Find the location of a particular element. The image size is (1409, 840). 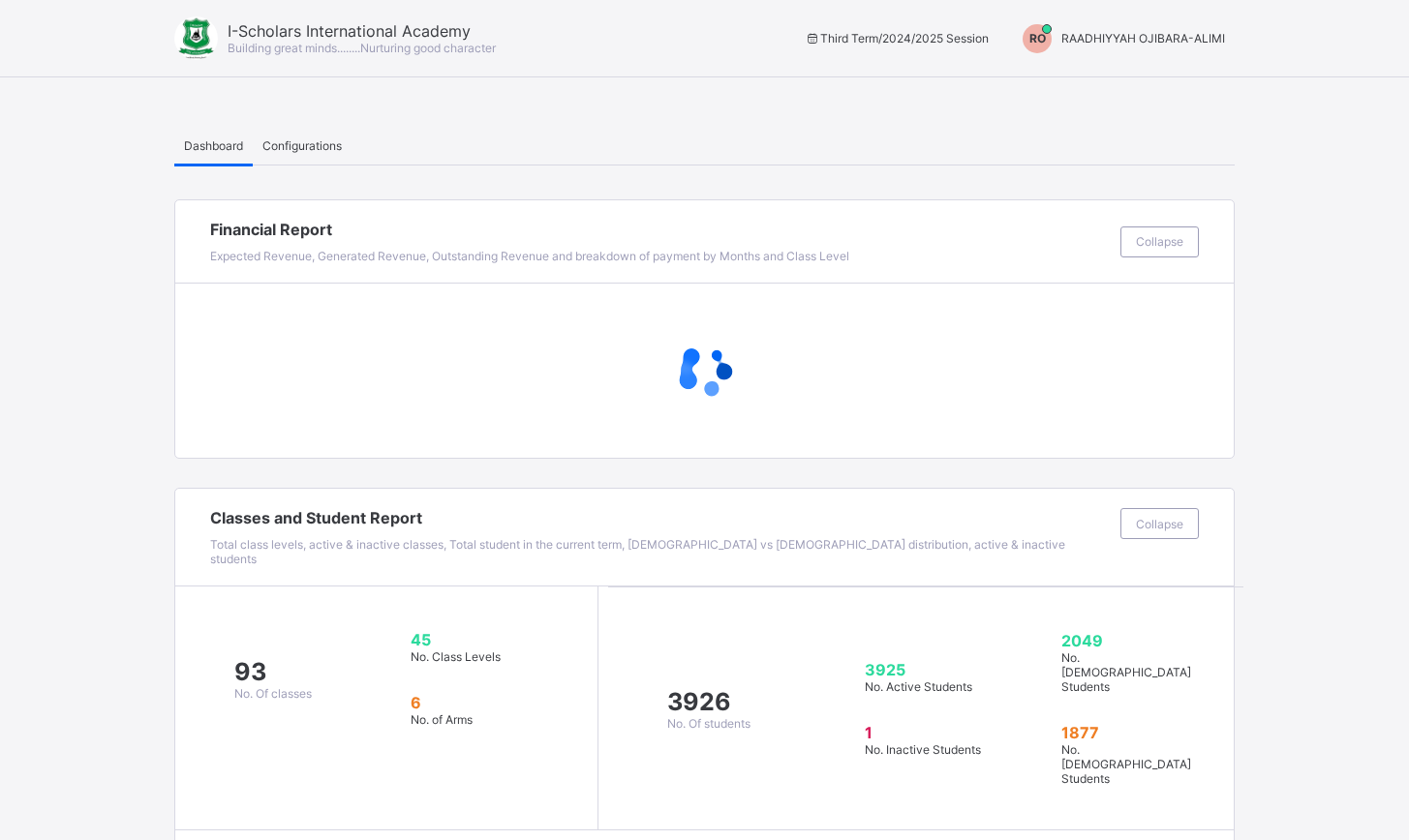

span: 45 is located at coordinates (477, 640).